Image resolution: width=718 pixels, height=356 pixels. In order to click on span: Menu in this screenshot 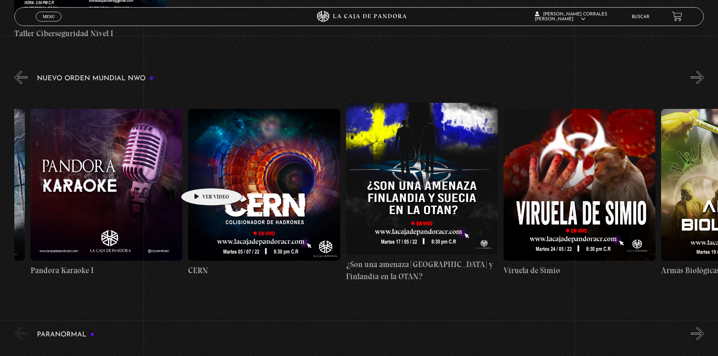, I will do `click(49, 17)`.